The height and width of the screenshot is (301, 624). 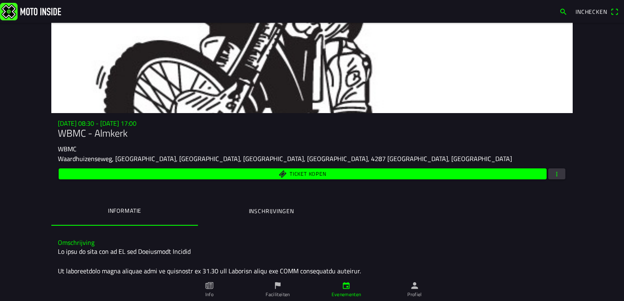 I want to click on span: Ticket kopen, so click(x=308, y=174).